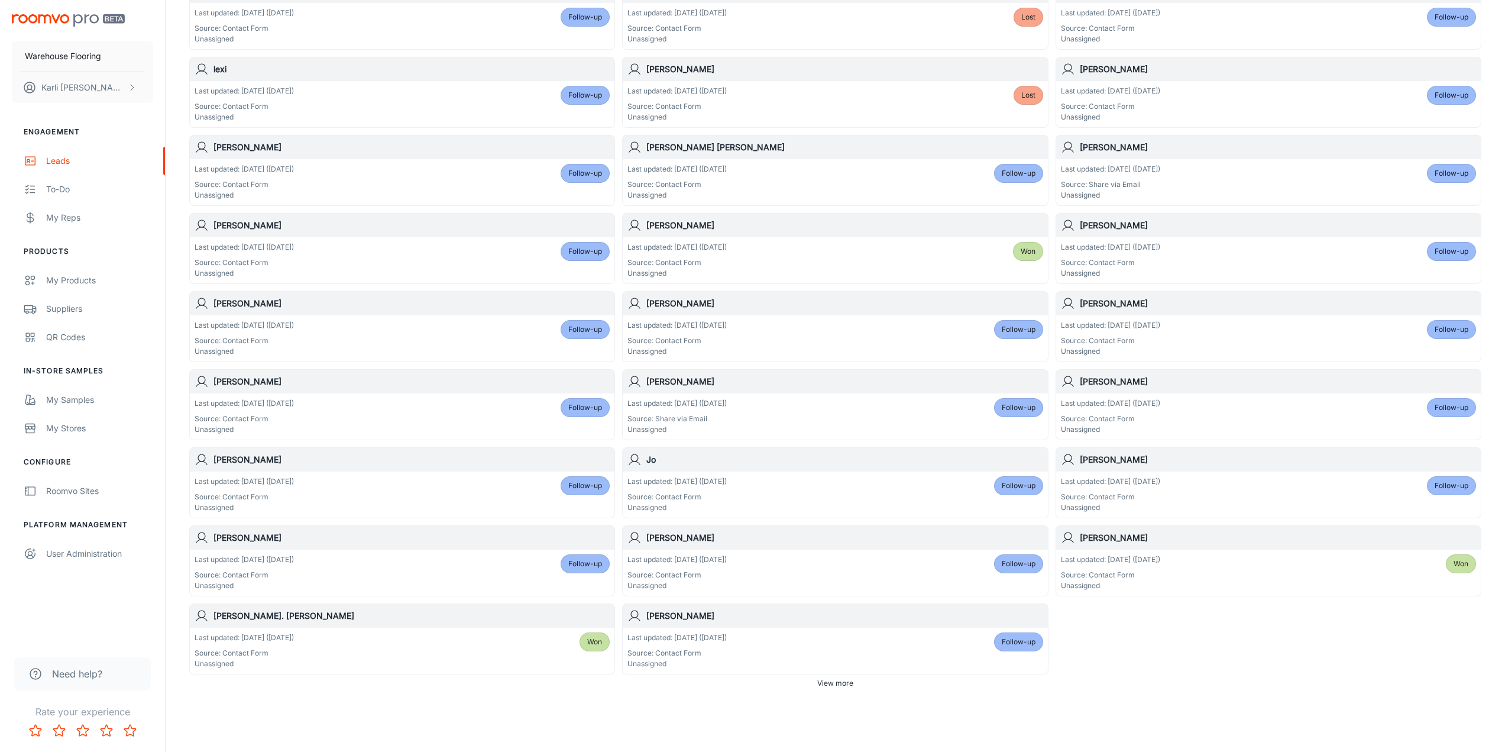 This screenshot has height=752, width=1505. I want to click on div: User Administration, so click(99, 554).